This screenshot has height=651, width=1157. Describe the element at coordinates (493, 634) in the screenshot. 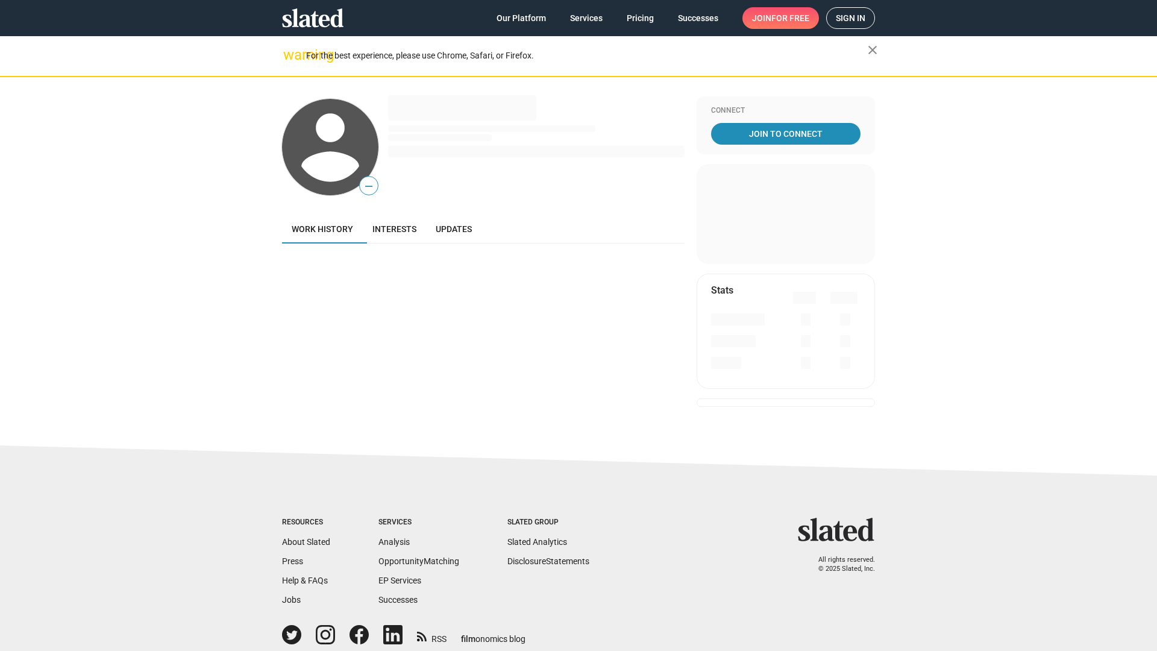

I see `a: filmonomics blog` at that location.